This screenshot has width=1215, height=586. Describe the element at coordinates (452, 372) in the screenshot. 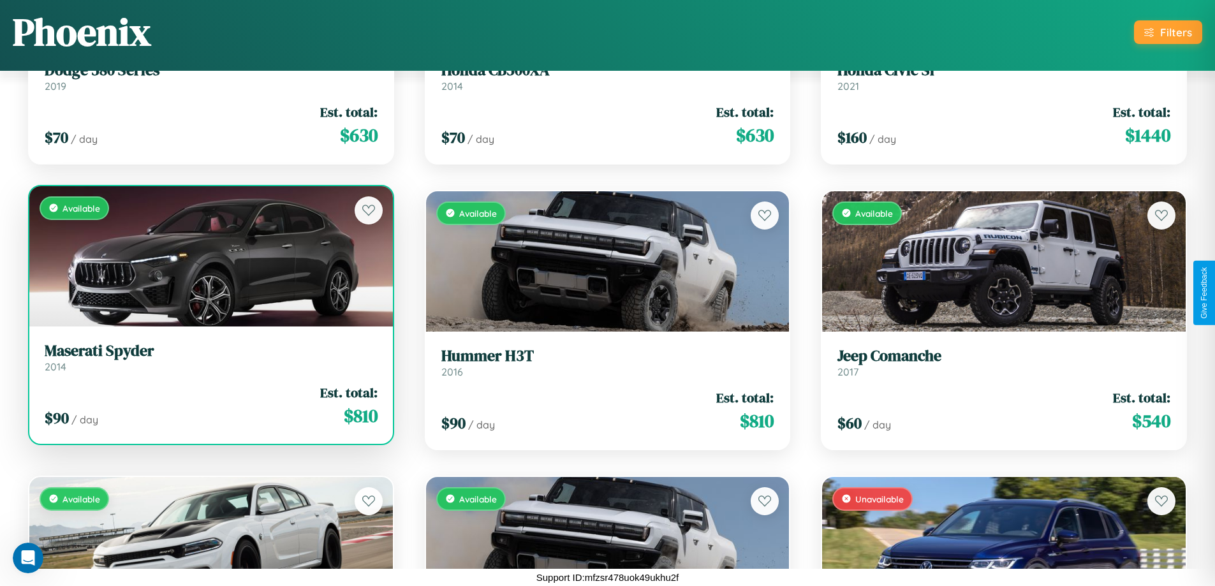

I see `span: 2016` at that location.